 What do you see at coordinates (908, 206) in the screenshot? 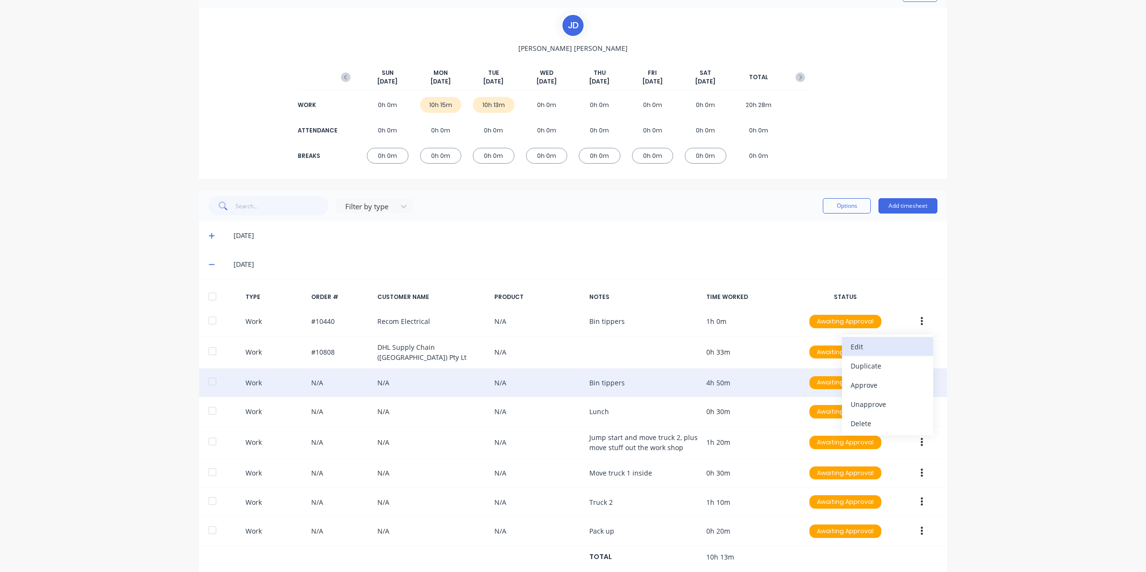
I see `button: Add timesheet` at bounding box center [908, 206].